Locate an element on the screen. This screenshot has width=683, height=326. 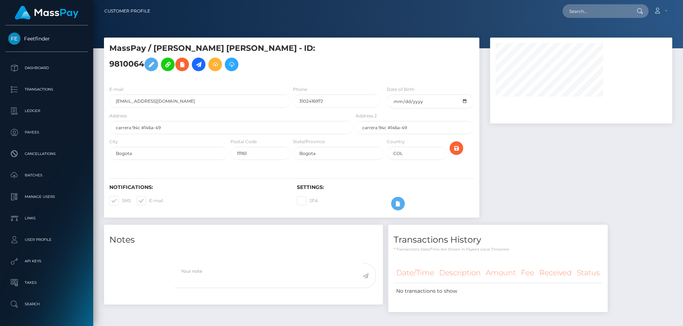
label: Date of Birth is located at coordinates (400, 90).